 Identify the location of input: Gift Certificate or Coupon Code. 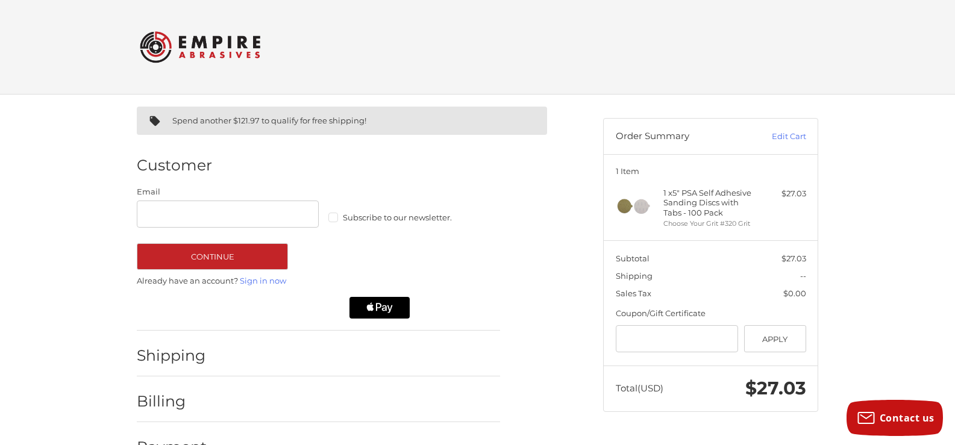
(677, 339).